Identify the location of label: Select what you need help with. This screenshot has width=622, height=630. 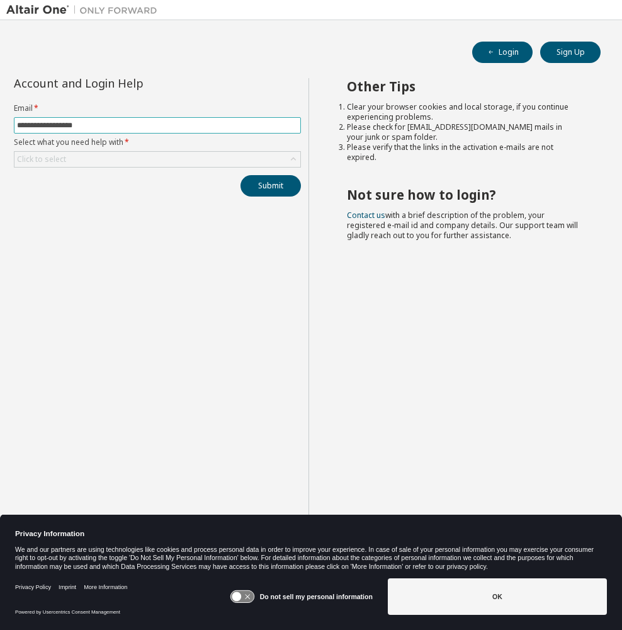
(157, 142).